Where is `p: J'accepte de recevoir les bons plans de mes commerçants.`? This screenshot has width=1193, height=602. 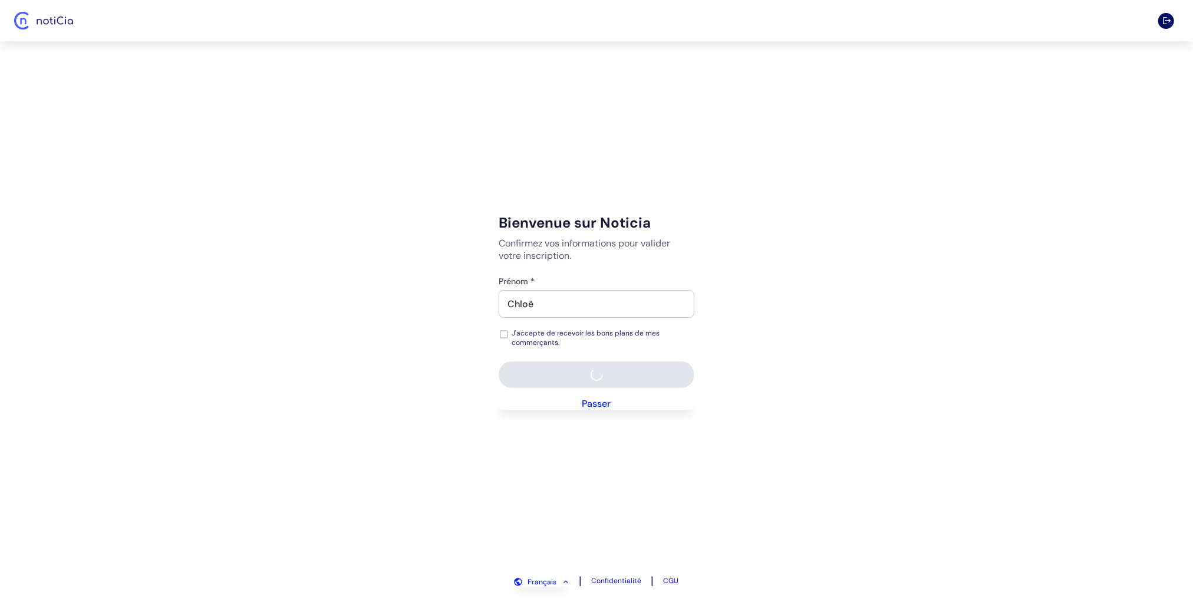 p: J'accepte de recevoir les bons plans de mes commerçants. is located at coordinates (598, 338).